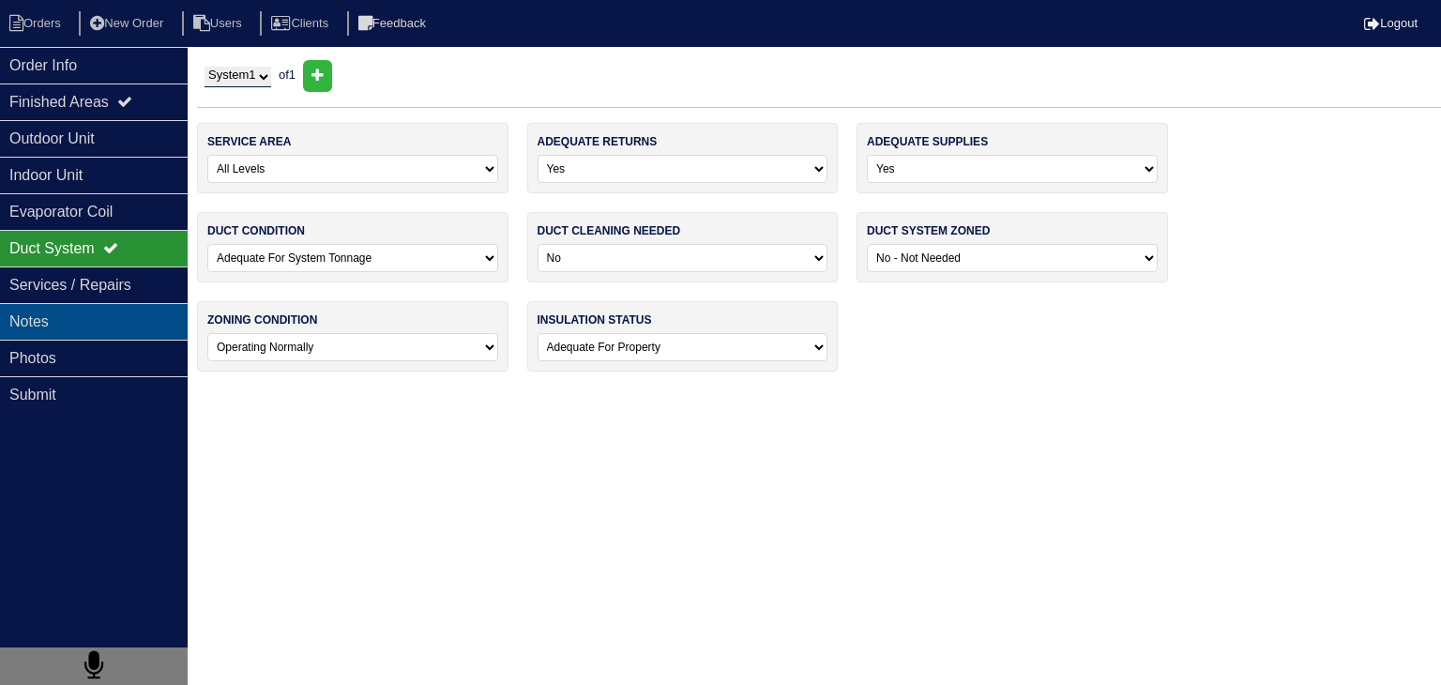 The image size is (1441, 685). What do you see at coordinates (301, 23) in the screenshot?
I see `li: Clients` at bounding box center [301, 23].